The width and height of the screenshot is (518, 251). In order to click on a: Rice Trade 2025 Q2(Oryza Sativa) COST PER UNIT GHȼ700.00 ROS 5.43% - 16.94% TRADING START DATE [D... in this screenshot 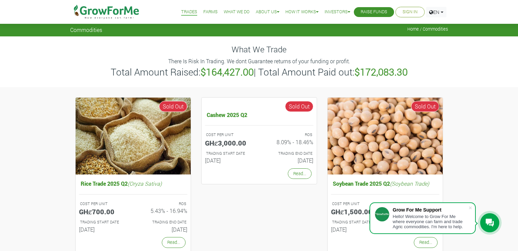, I will do `click(133, 207)`.